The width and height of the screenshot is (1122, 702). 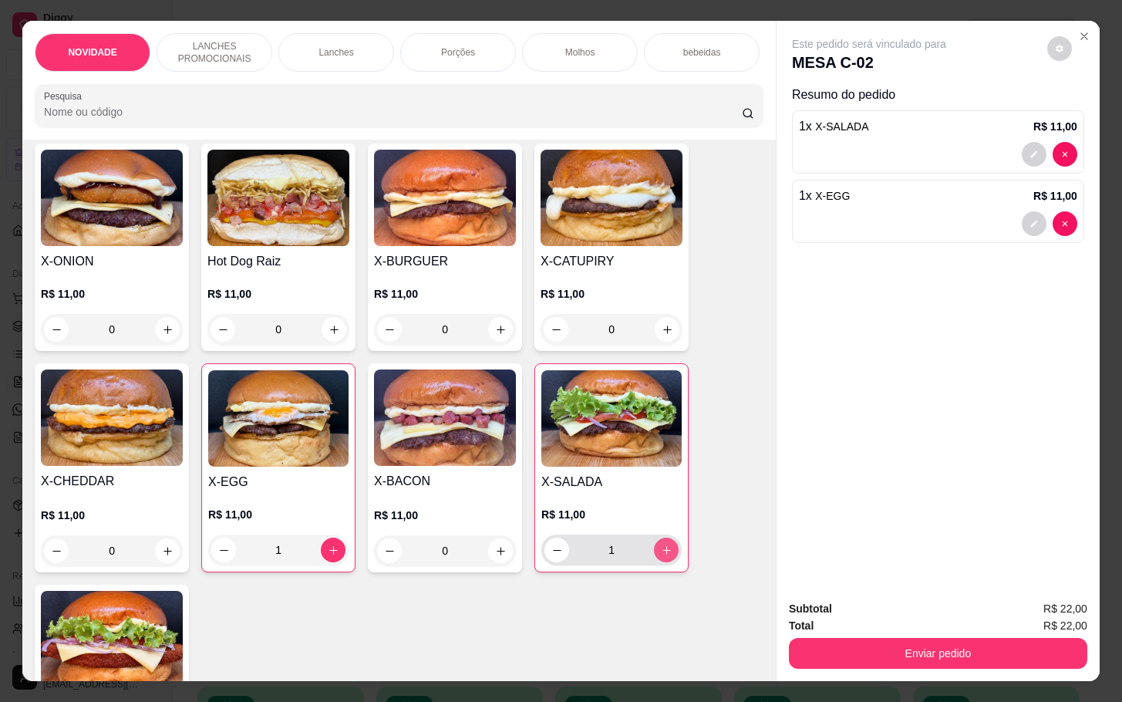 What do you see at coordinates (580, 52) in the screenshot?
I see `p: Molhos` at bounding box center [580, 52].